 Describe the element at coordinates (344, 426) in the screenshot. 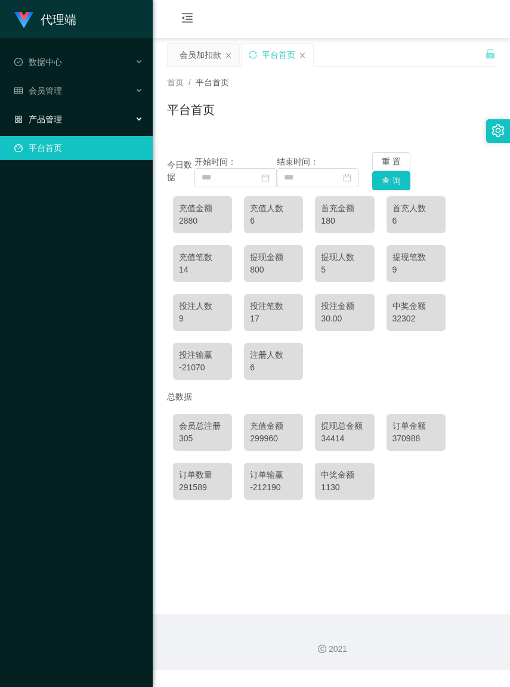

I see `div: 提现总金额` at that location.